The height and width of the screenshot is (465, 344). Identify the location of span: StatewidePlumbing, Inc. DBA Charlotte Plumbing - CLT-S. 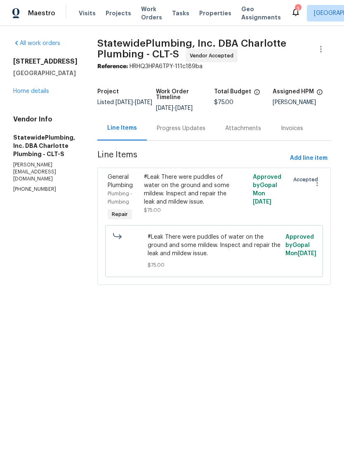
(192, 49).